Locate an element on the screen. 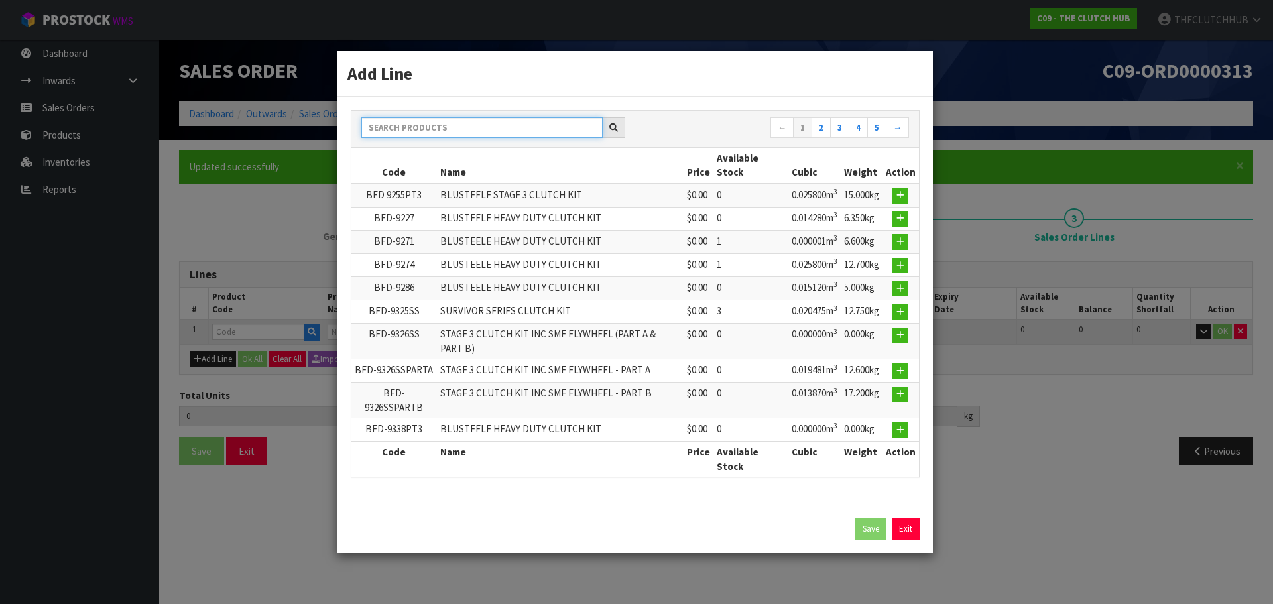 The width and height of the screenshot is (1273, 604). a: 3 is located at coordinates (839, 128).